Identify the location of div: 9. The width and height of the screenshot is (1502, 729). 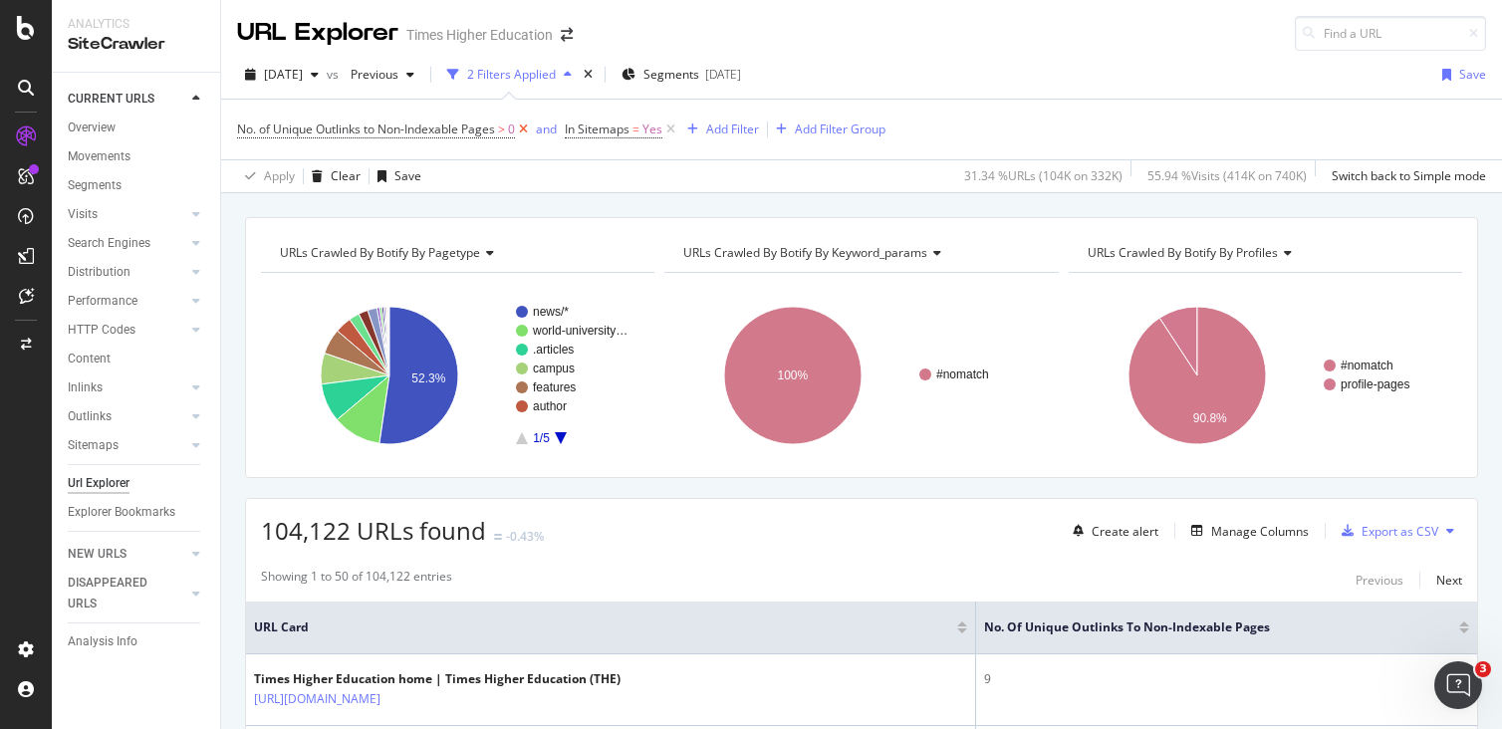
(1226, 679).